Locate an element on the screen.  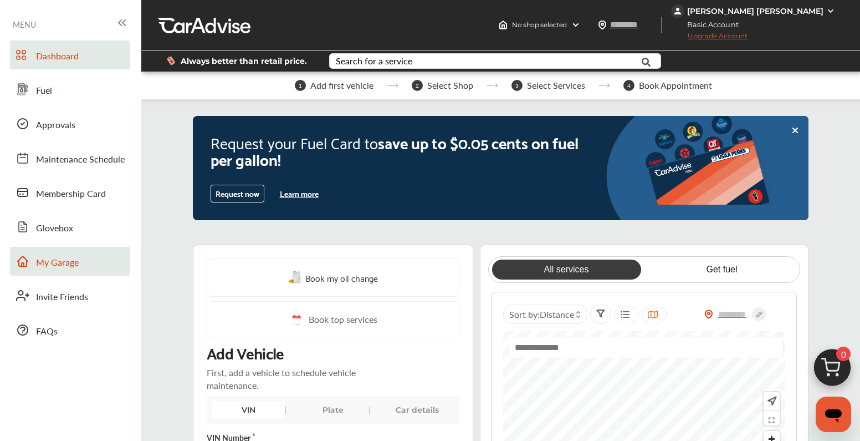
a: FAQs is located at coordinates (70, 330).